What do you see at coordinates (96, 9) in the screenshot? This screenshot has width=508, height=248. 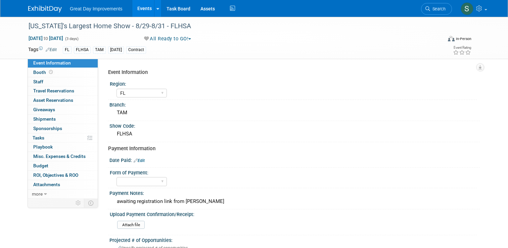 I see `span: Great Day Improvements` at bounding box center [96, 9].